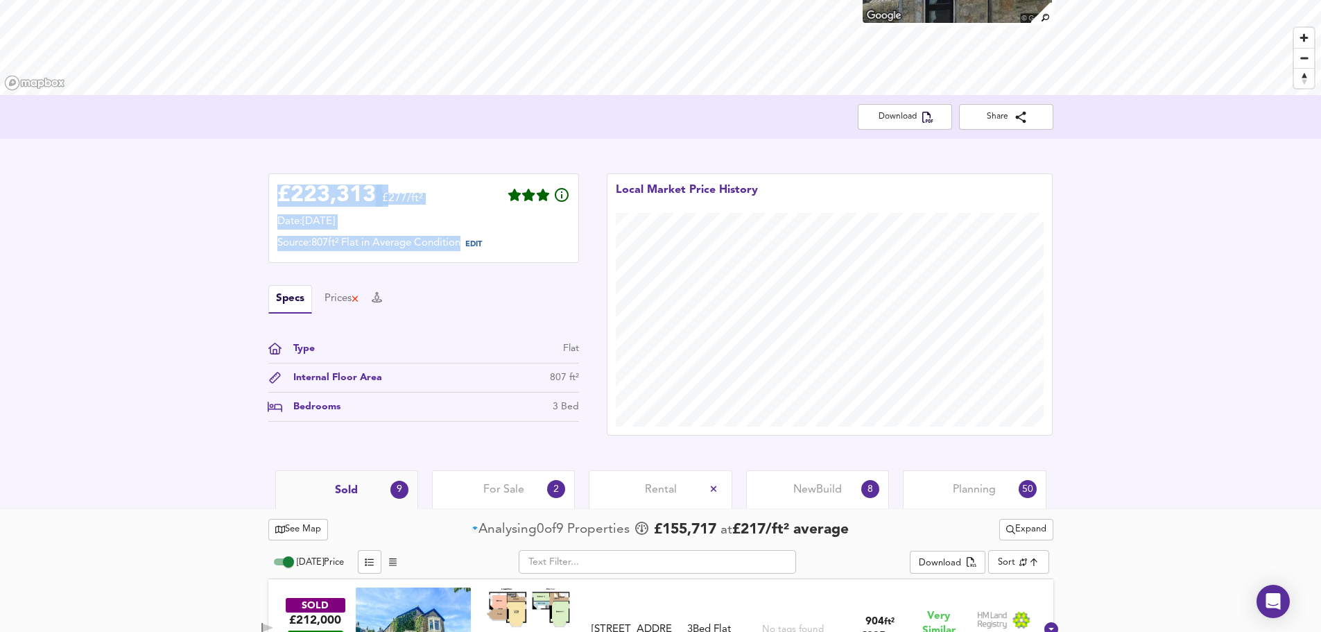 This screenshot has width=1321, height=632. Describe the element at coordinates (870, 489) in the screenshot. I see `div: 8` at that location.